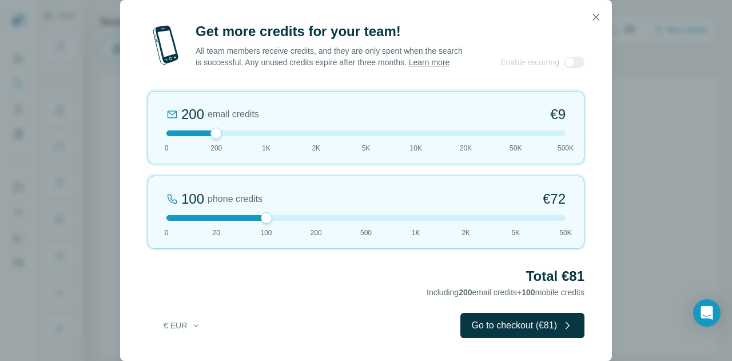 The width and height of the screenshot is (732, 361). Describe the element at coordinates (506, 292) in the screenshot. I see `span: Including email credits + mobile credits` at that location.